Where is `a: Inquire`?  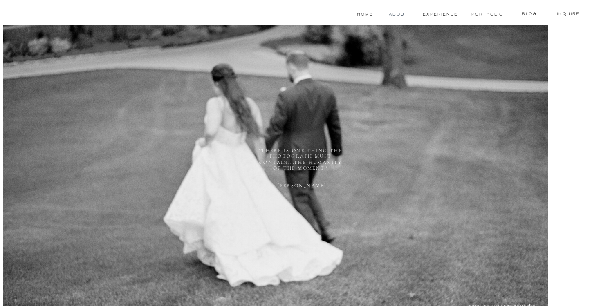
a: Inquire is located at coordinates (568, 14).